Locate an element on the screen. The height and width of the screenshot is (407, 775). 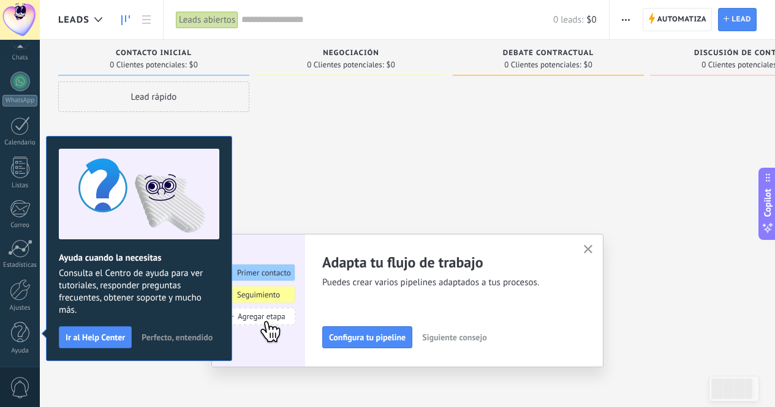
a: Leads is located at coordinates (126, 20).